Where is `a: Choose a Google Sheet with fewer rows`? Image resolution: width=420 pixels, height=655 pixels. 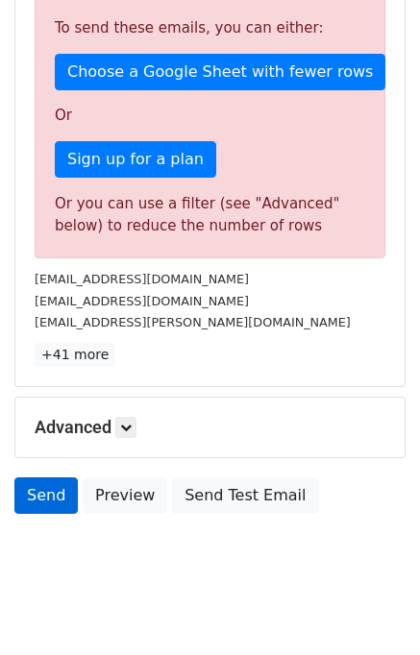 a: Choose a Google Sheet with fewer rows is located at coordinates (220, 72).